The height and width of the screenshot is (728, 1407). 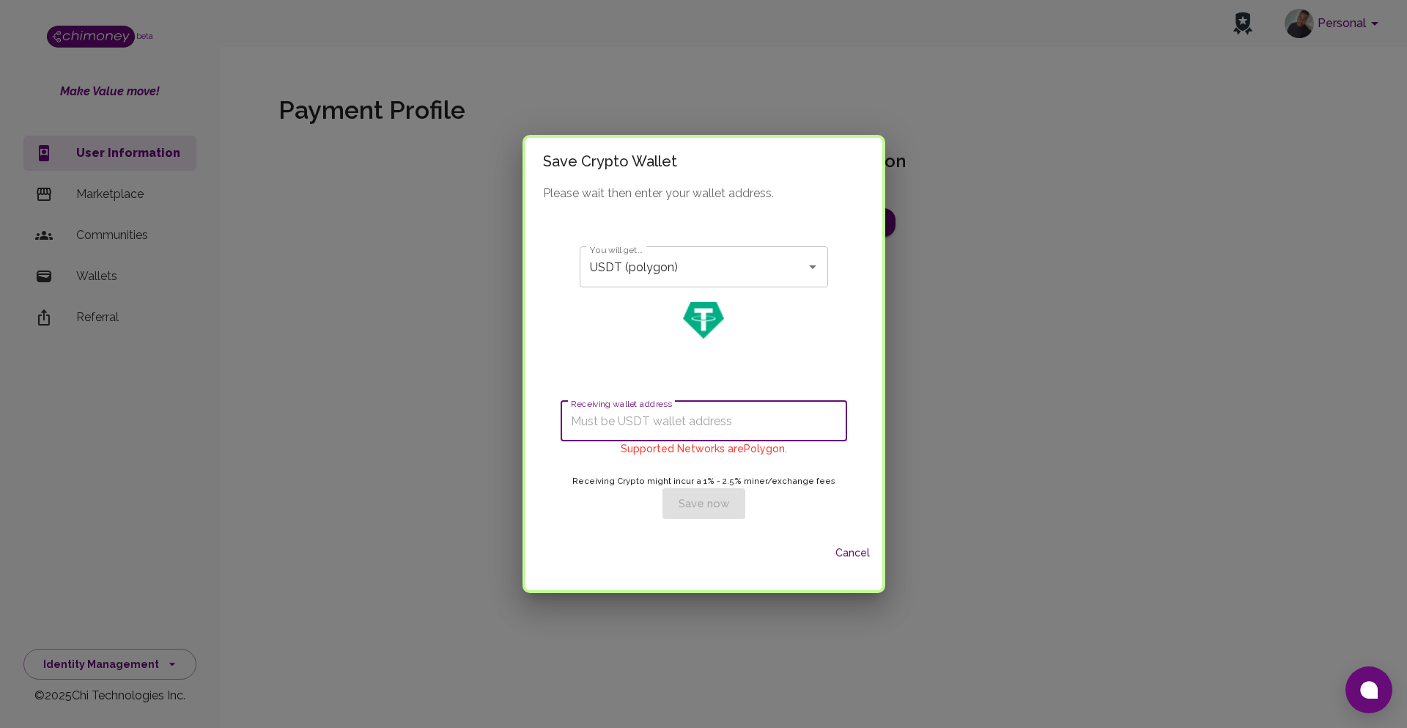 I want to click on label: You will get..., so click(x=616, y=249).